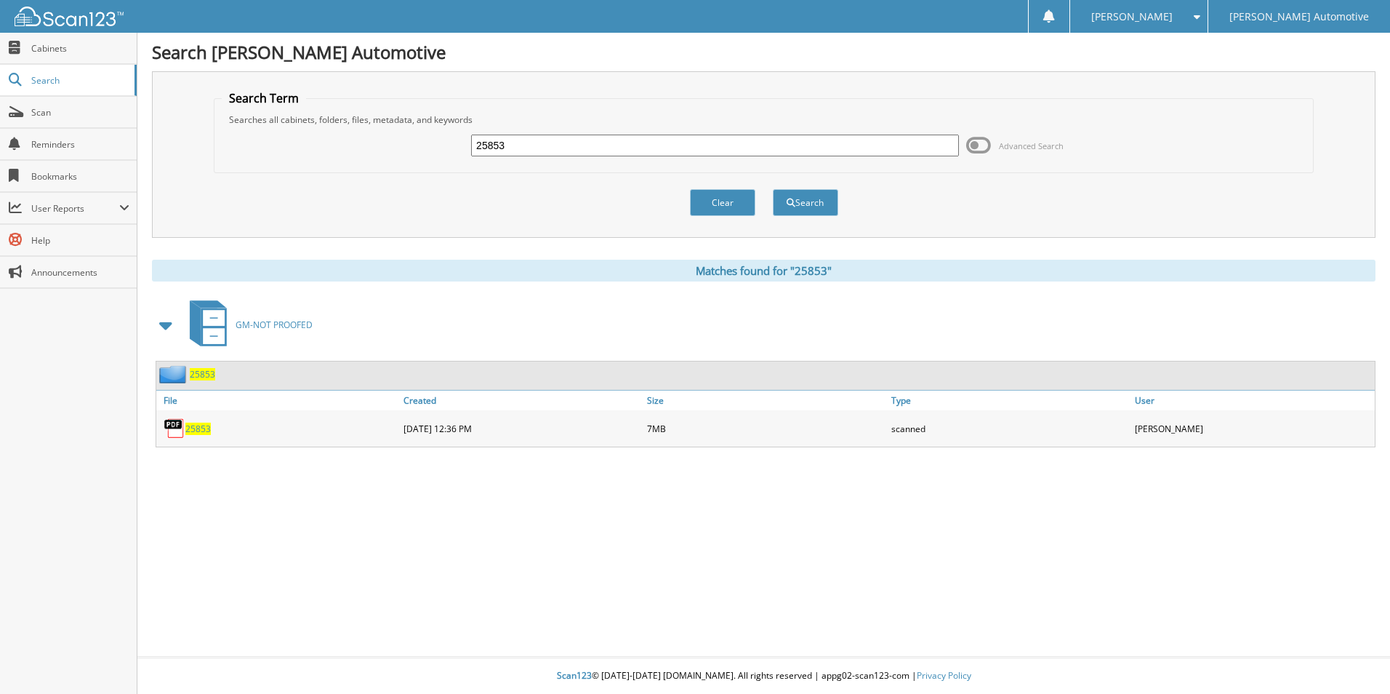  I want to click on img: PDF.png, so click(174, 428).